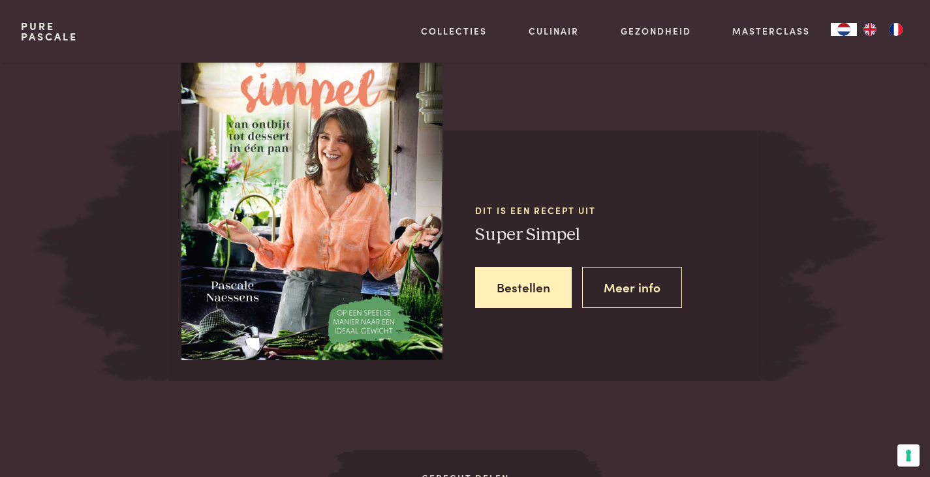 The image size is (930, 477). I want to click on div: Language, so click(844, 29).